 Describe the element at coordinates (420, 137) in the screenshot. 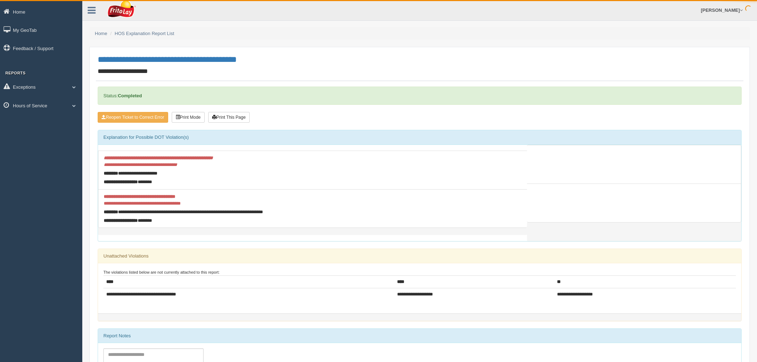

I see `div: Explanation for Possible DOT Violation(s)` at that location.